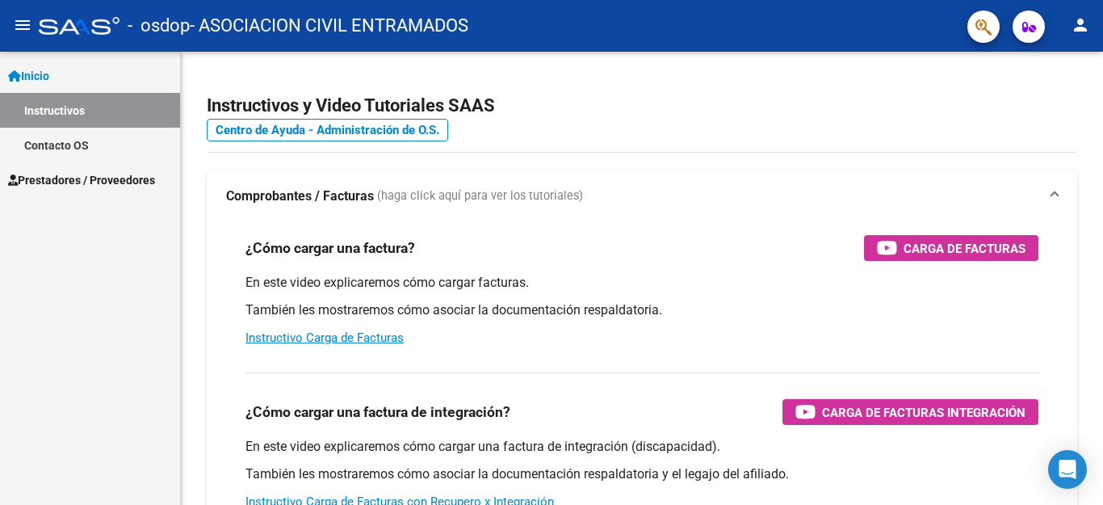 The image size is (1103, 505). Describe the element at coordinates (300, 196) in the screenshot. I see `strong: Comprobantes / Facturas` at that location.